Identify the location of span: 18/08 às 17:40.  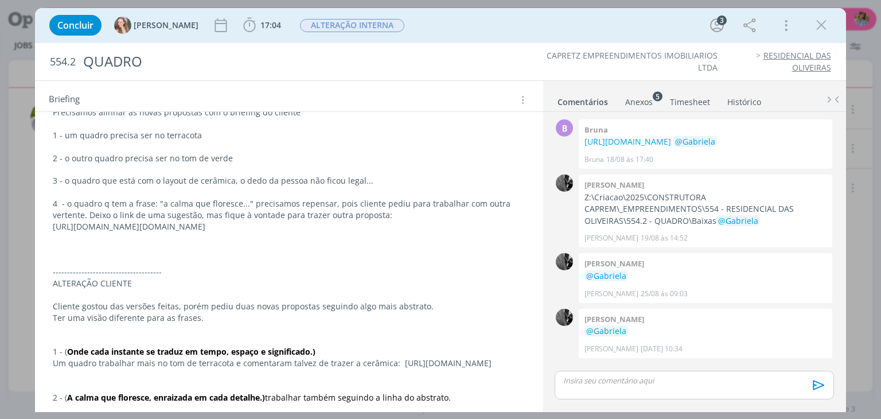
(630, 160).